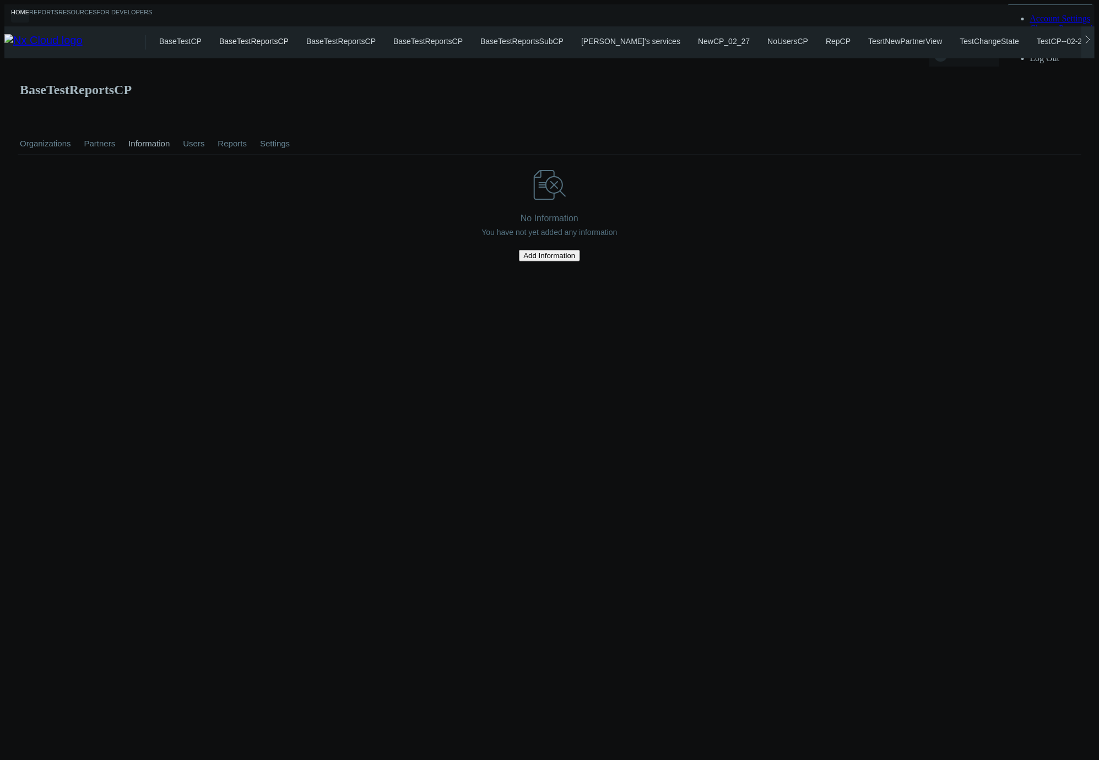 The height and width of the screenshot is (760, 1099). I want to click on img: Nx Cloud logo, so click(74, 42).